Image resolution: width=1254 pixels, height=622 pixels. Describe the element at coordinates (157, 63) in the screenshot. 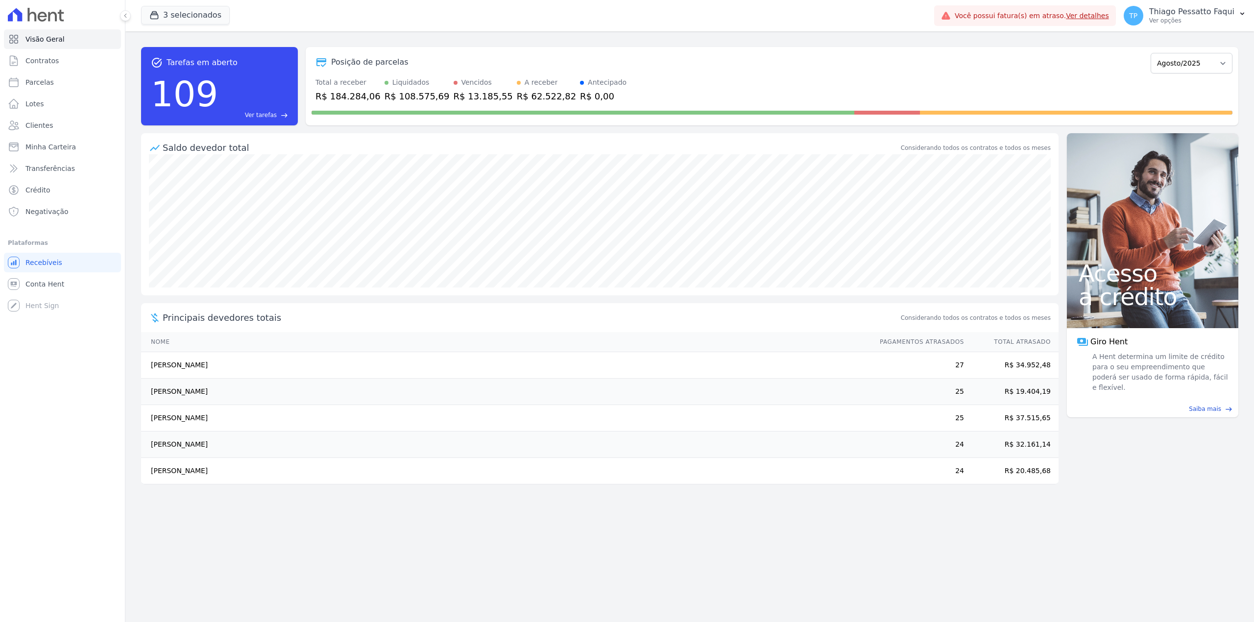

I see `span: task_alt` at that location.